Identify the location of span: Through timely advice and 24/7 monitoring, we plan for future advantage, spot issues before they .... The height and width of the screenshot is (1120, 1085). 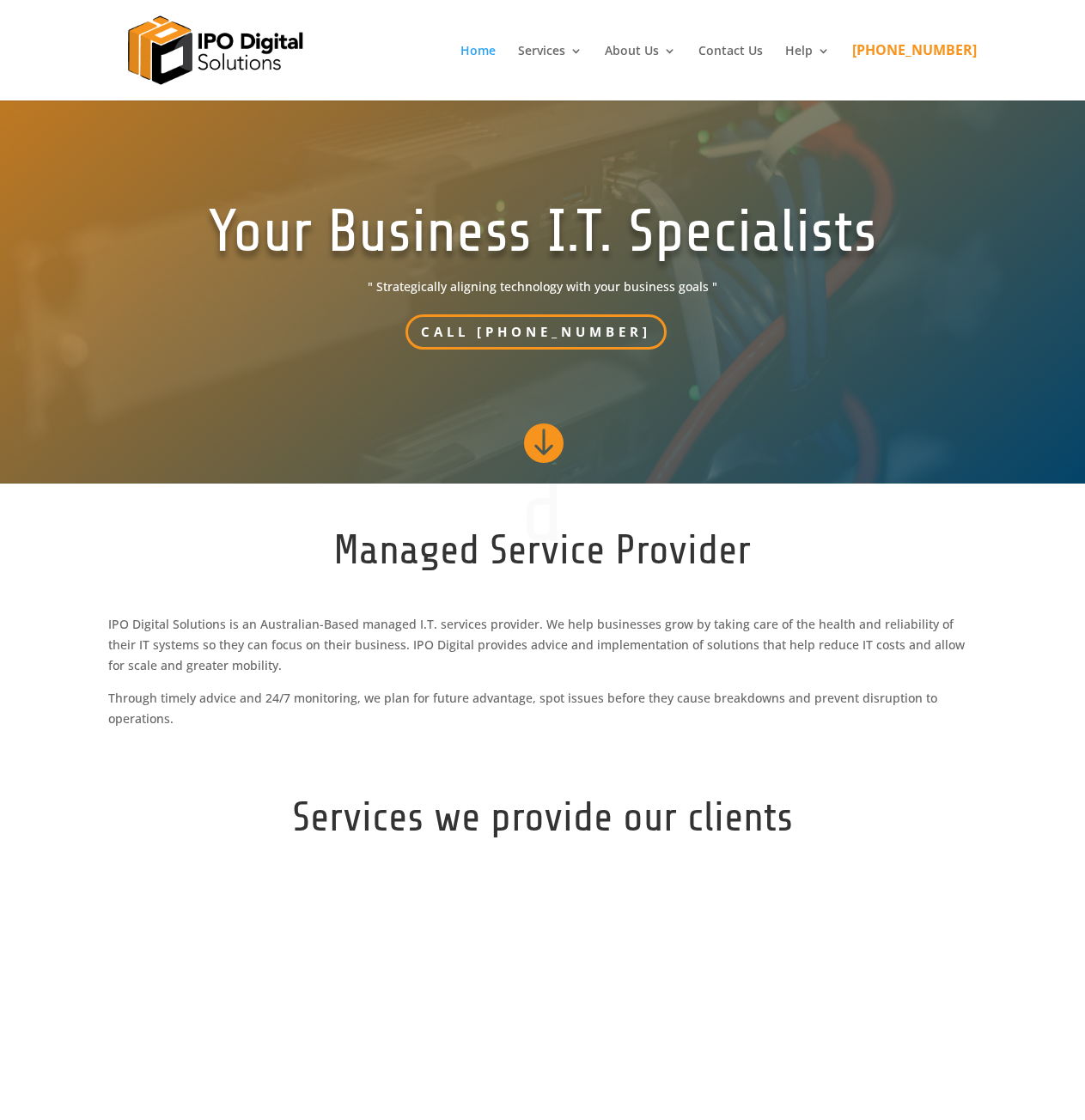
(523, 708).